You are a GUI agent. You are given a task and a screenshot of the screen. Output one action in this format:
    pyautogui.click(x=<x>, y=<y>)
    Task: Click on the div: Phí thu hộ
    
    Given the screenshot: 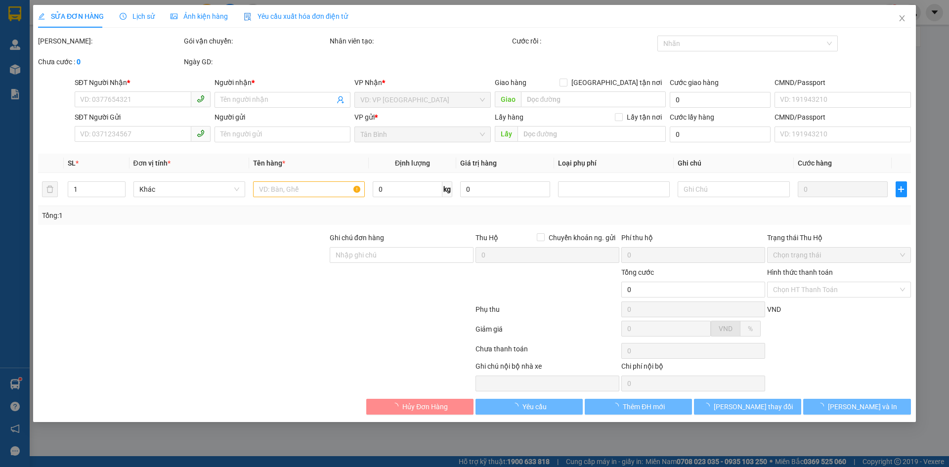 What is the action you would take?
    pyautogui.click(x=693, y=240)
    